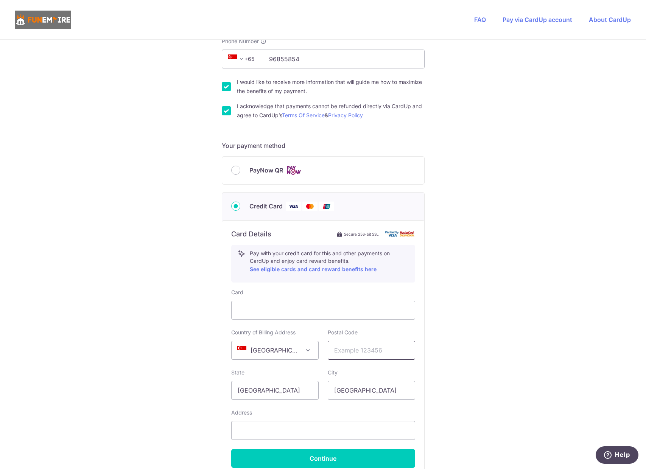 The height and width of the screenshot is (469, 646). Describe the element at coordinates (331, 111) in the screenshot. I see `label: I acknowledge that payments cannot be refunded directly via CardUp and agree to CardUp’s &` at that location.